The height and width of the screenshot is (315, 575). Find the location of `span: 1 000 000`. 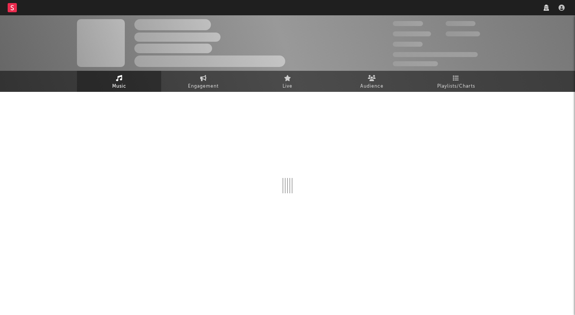

span: 1 000 000 is located at coordinates (463, 34).